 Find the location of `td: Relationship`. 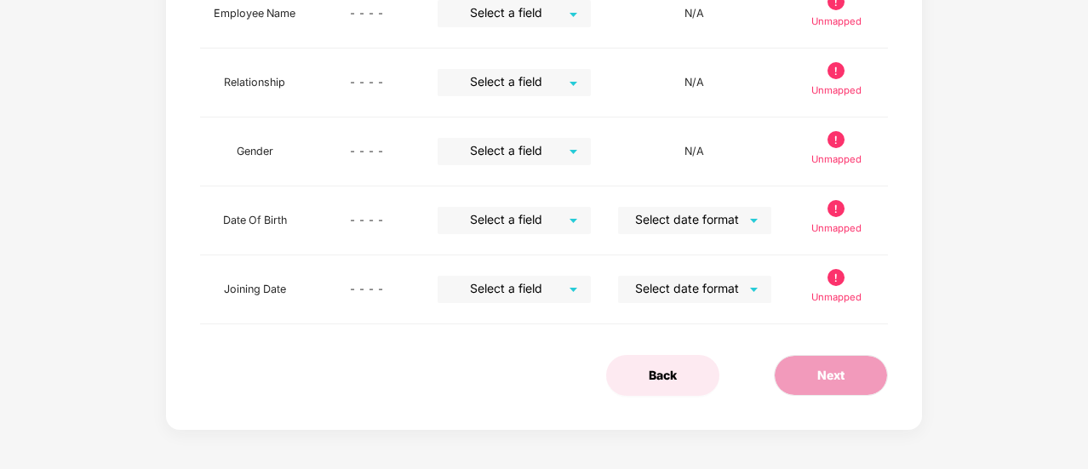

td: Relationship is located at coordinates (254, 83).